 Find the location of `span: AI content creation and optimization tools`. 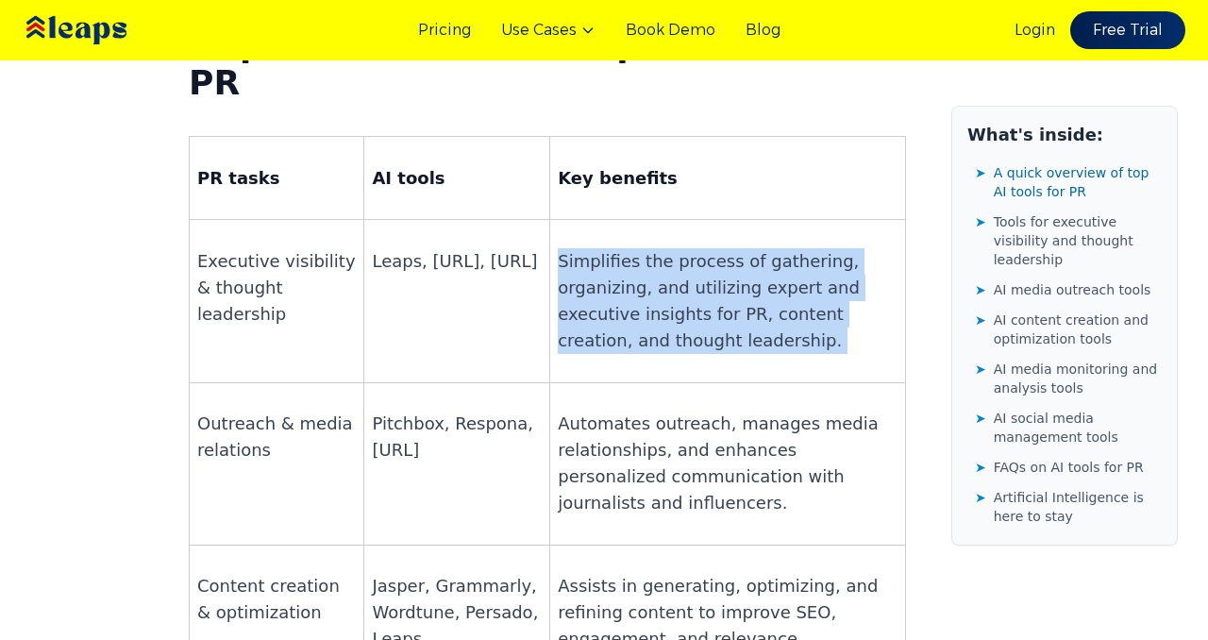

span: AI content creation and optimization tools is located at coordinates (1078, 329).